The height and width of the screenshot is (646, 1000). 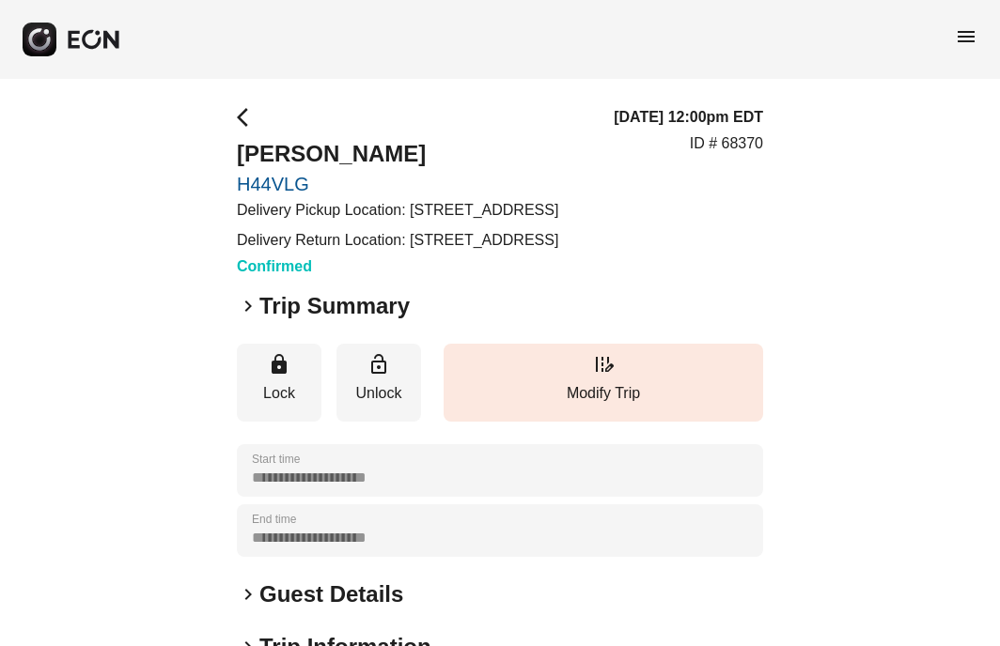 What do you see at coordinates (334, 306) in the screenshot?
I see `h2: Trip Summary` at bounding box center [334, 306].